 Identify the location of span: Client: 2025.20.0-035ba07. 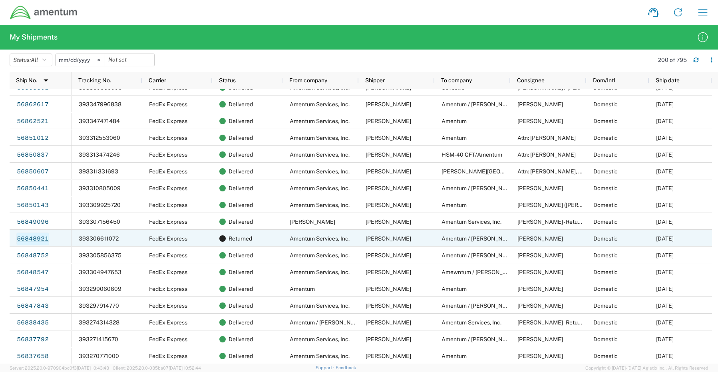
(157, 368).